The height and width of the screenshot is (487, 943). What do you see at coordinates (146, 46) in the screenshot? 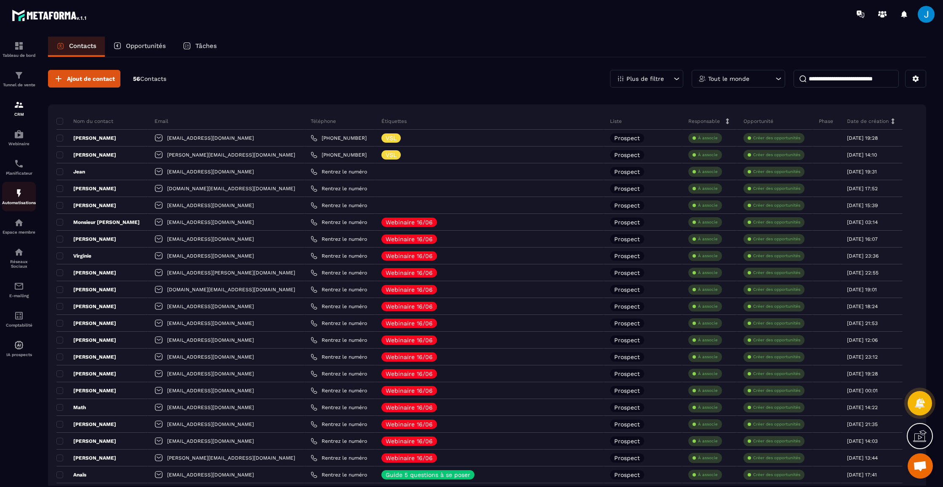
I see `p: Opportunités` at bounding box center [146, 46].